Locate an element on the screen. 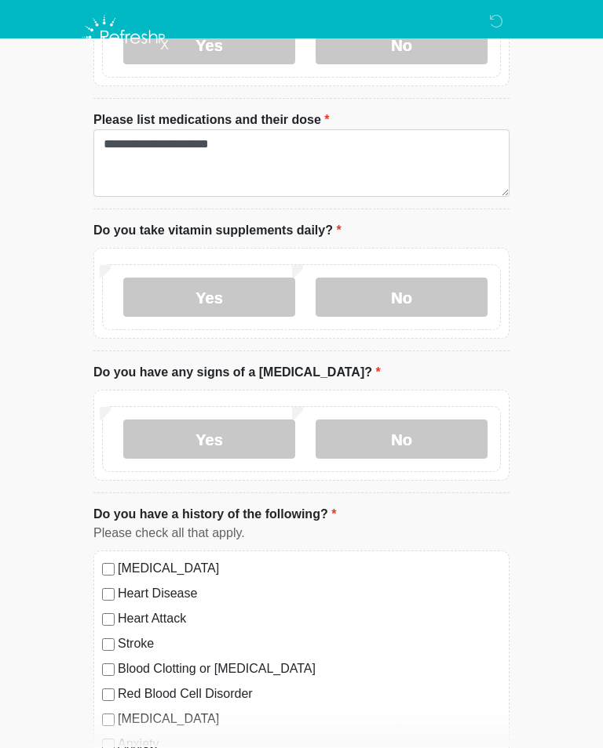 The height and width of the screenshot is (748, 603). label: Heart Attack is located at coordinates (309, 620).